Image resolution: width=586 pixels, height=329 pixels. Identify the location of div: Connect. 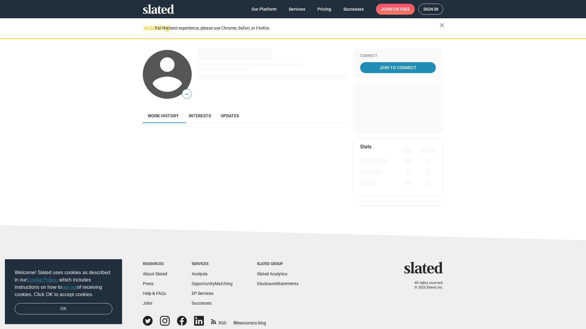
(398, 56).